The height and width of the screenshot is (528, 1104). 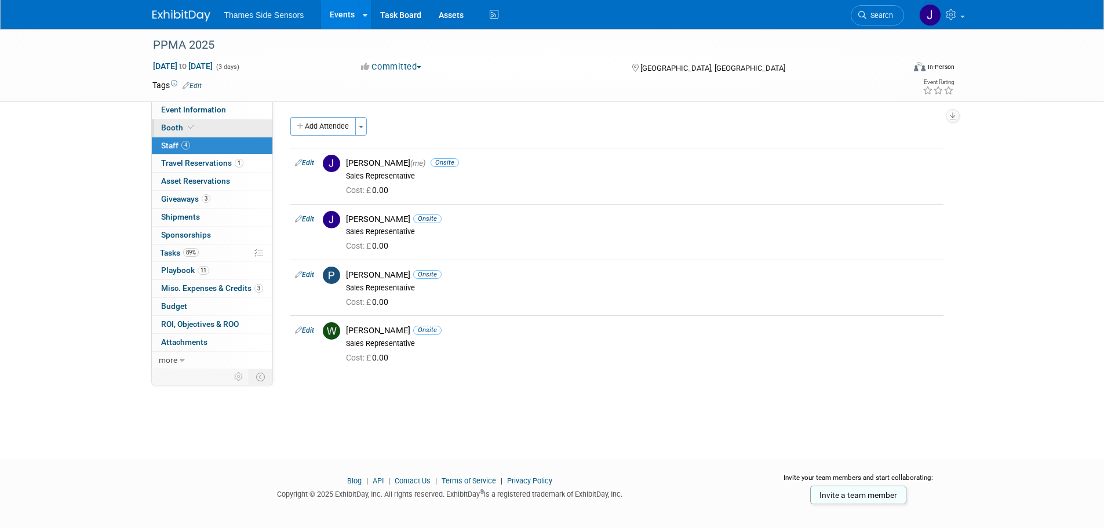 What do you see at coordinates (179, 253) in the screenshot?
I see `span: Tasks` at bounding box center [179, 253].